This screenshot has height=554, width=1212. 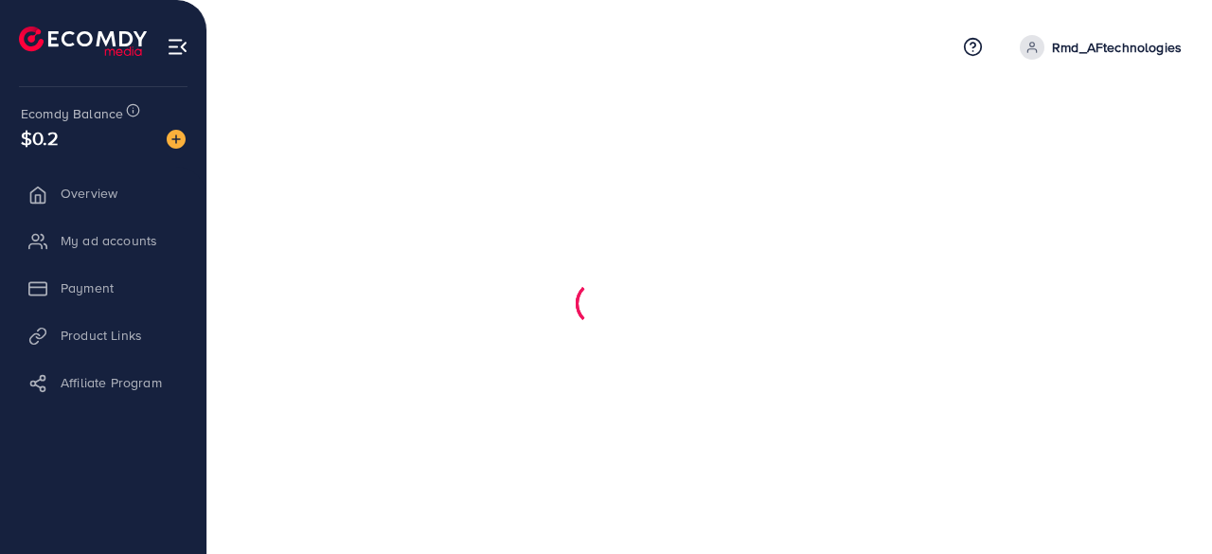 What do you see at coordinates (82, 41) in the screenshot?
I see `img: logo` at bounding box center [82, 41].